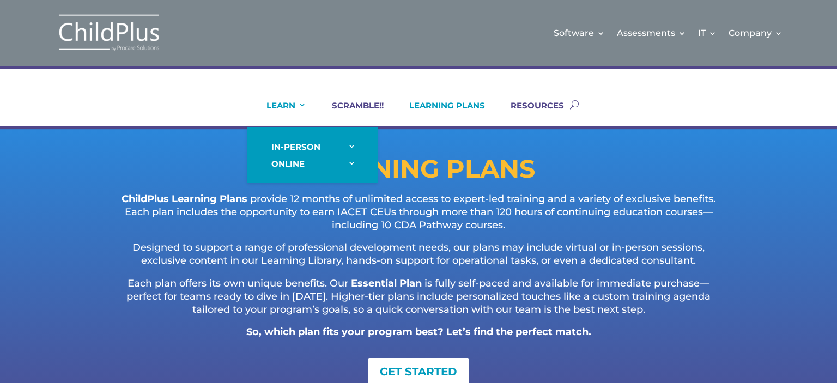 The height and width of the screenshot is (383, 837). Describe the element at coordinates (419, 217) in the screenshot. I see `p: provide 12 months of unlimited access to expert-led training and a variety of exclusive benefits....` at that location.